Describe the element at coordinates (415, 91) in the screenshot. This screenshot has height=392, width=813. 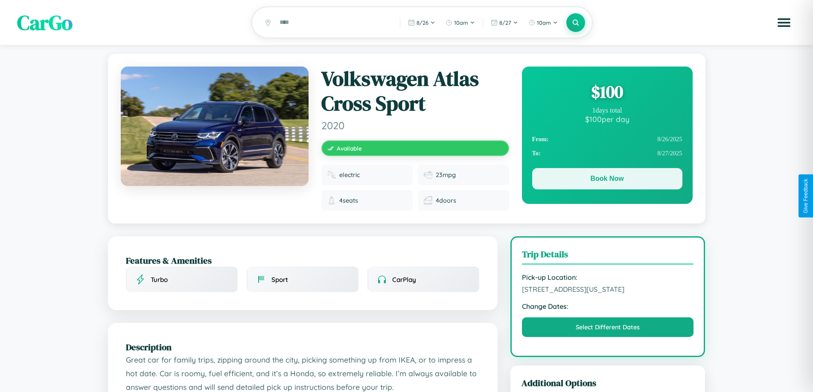
I see `h1: Volkswagen Atlas Cross Sport` at that location.